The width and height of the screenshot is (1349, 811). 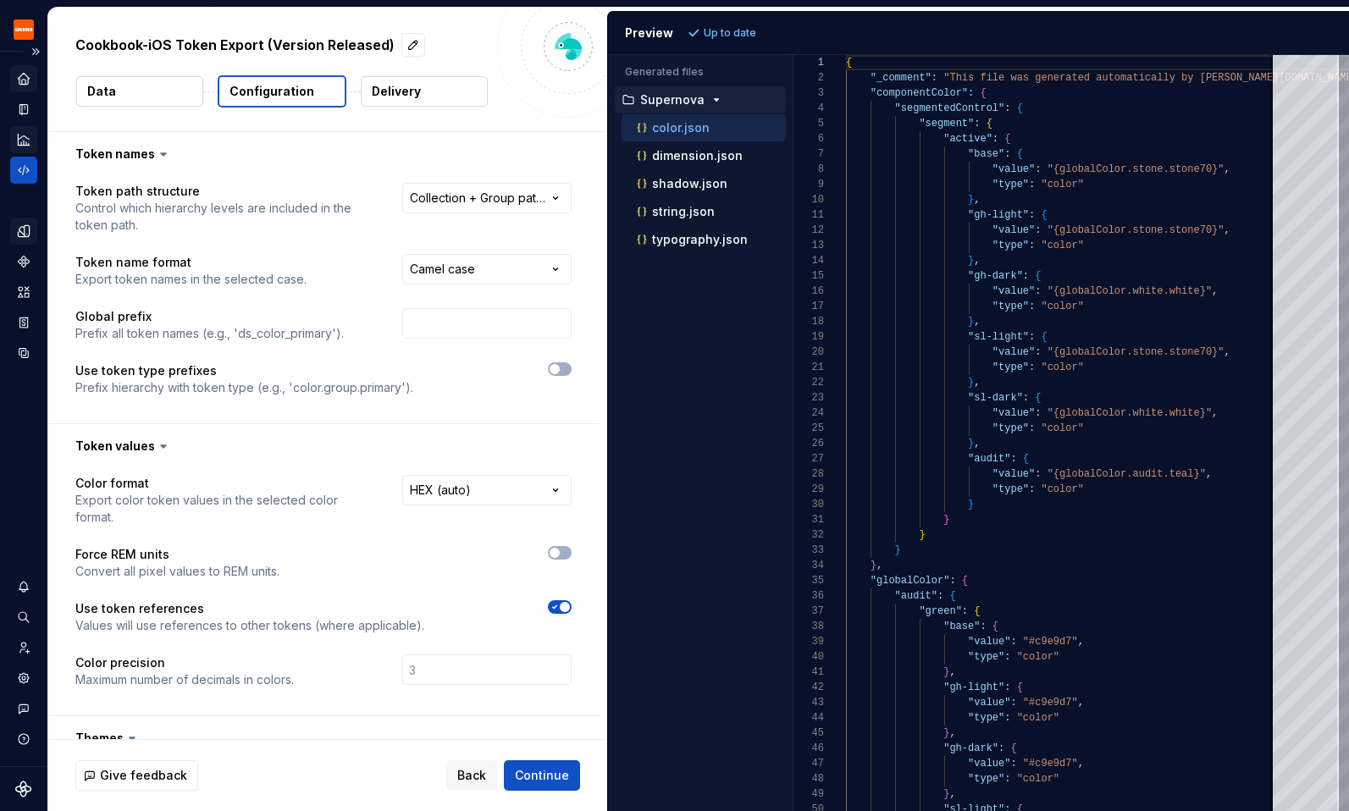 I want to click on div: 45, so click(x=809, y=733).